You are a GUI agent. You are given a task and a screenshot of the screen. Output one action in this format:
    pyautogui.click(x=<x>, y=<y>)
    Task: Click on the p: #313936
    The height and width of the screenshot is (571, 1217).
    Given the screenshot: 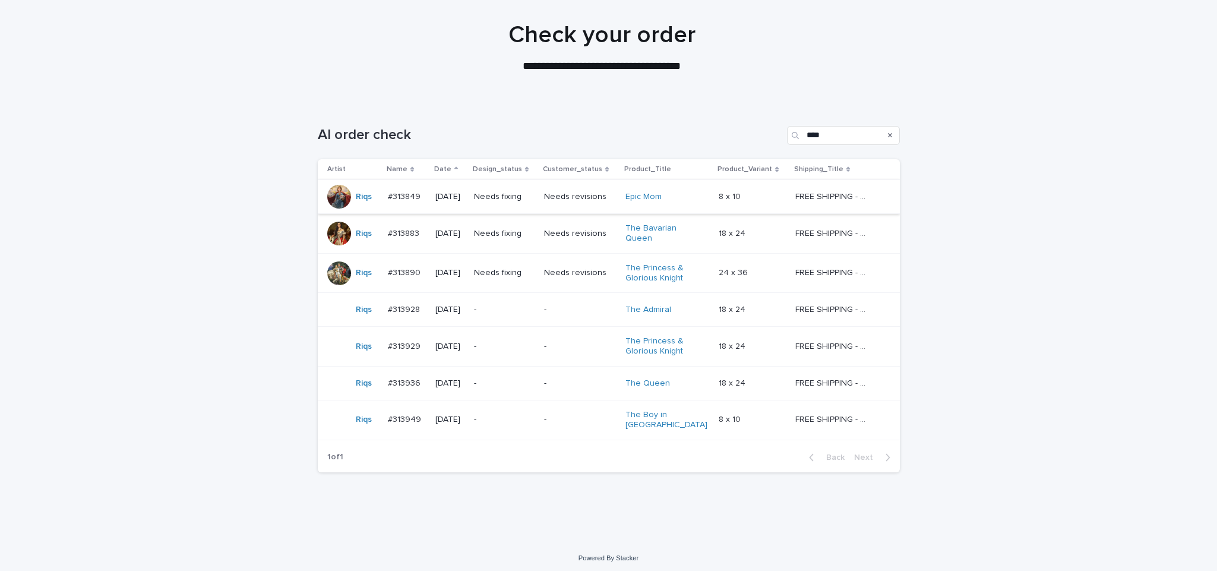 What is the action you would take?
    pyautogui.click(x=405, y=382)
    